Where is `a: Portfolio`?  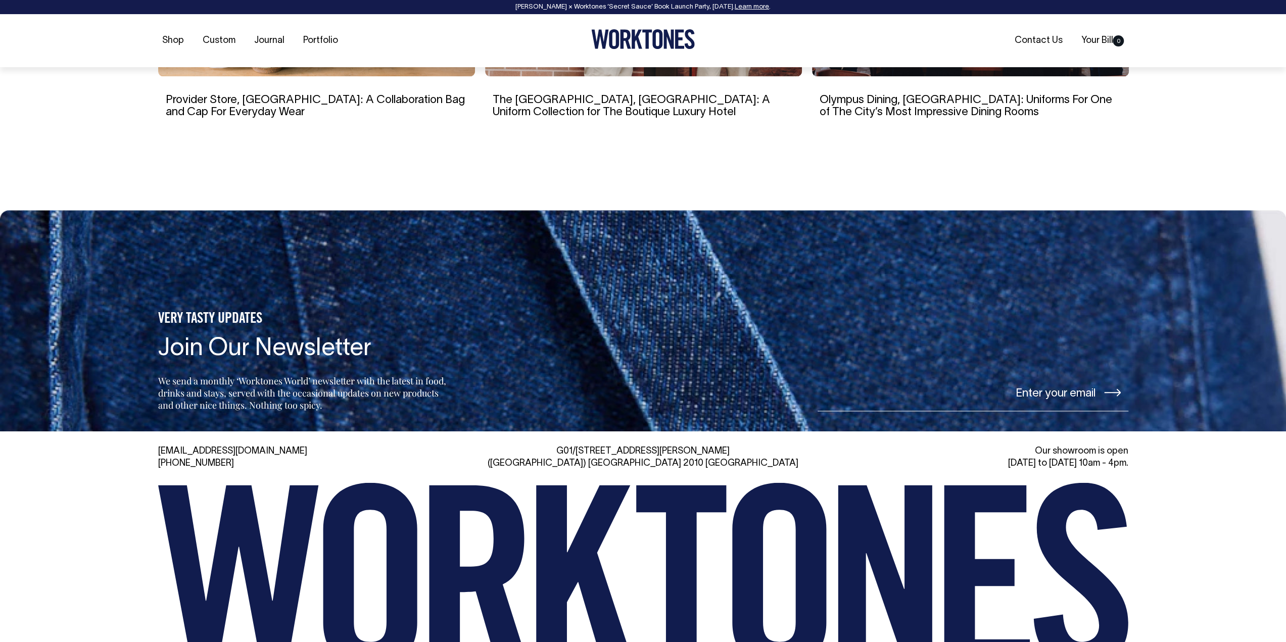 a: Portfolio is located at coordinates (320, 40).